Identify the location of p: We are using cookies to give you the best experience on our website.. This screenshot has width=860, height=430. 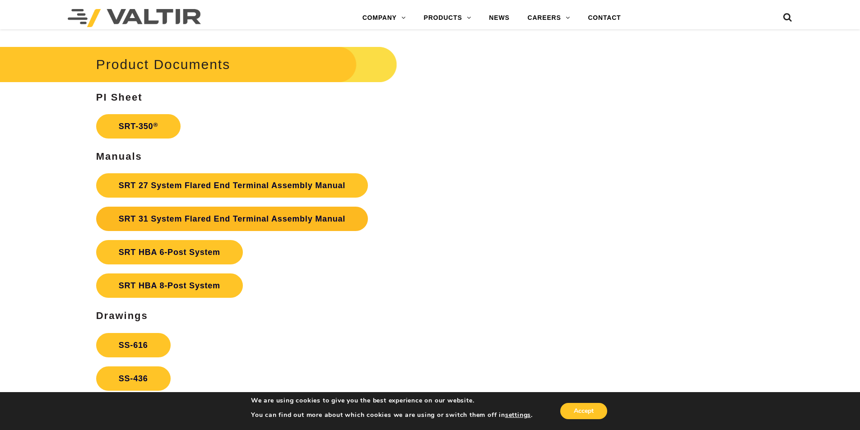
(392, 401).